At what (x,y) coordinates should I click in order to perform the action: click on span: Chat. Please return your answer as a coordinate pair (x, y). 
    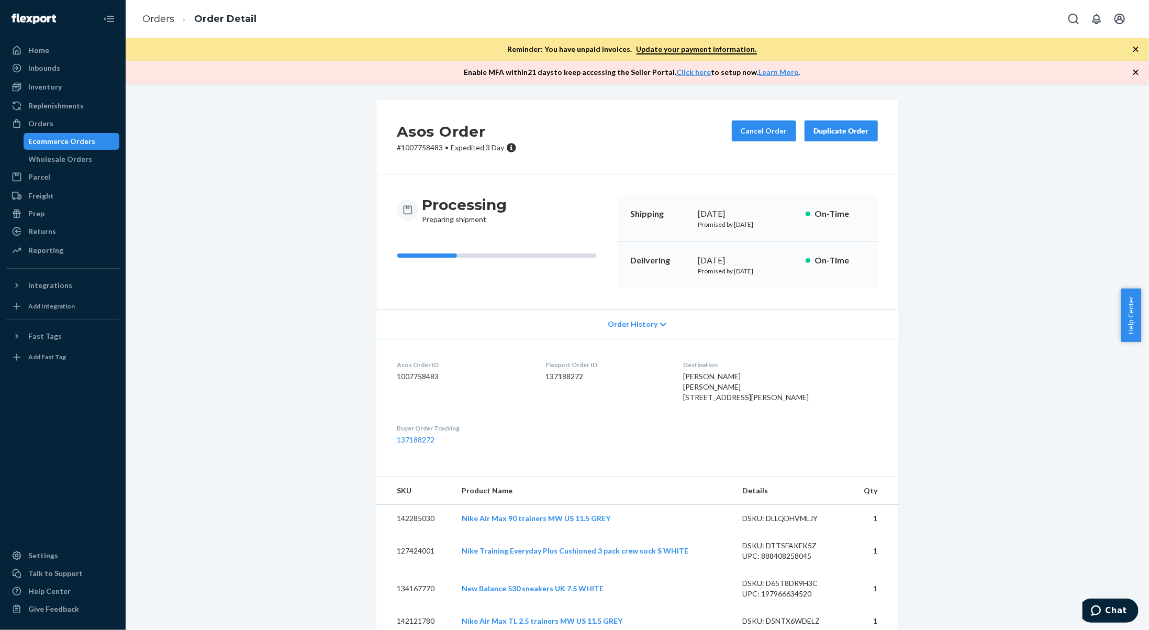
    Looking at the image, I should click on (33, 12).